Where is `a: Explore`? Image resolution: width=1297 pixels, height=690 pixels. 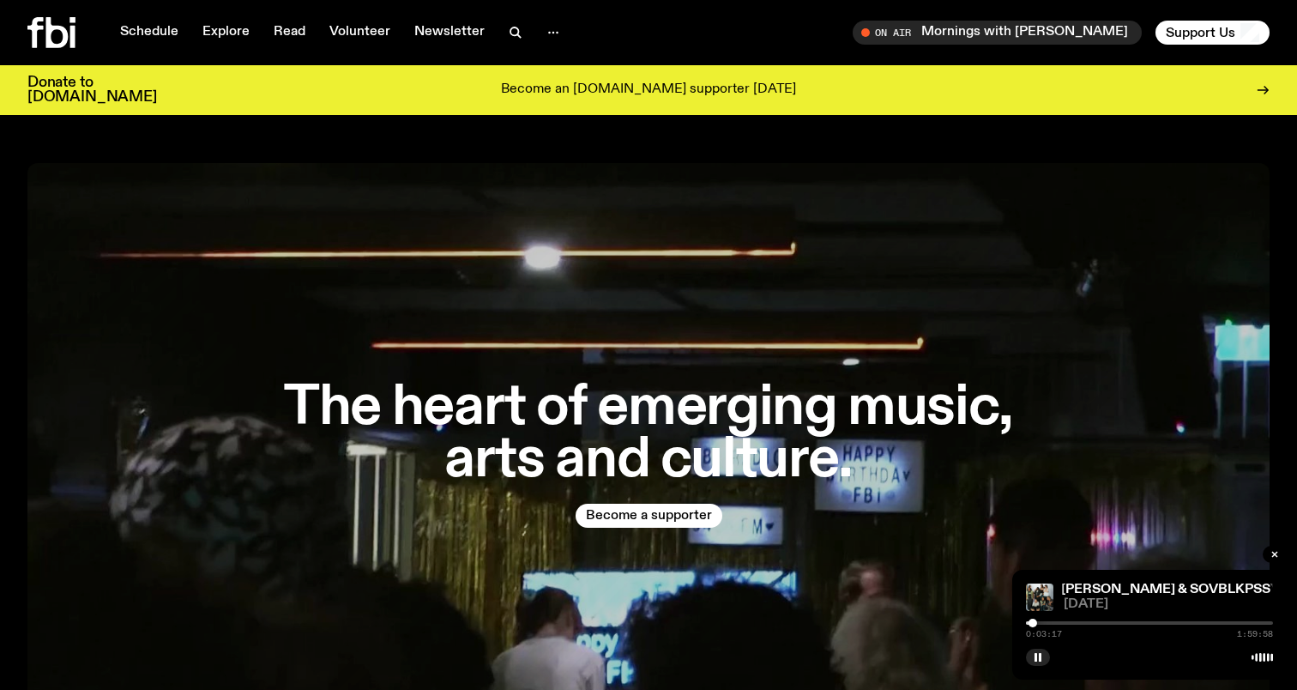 a: Explore is located at coordinates (226, 33).